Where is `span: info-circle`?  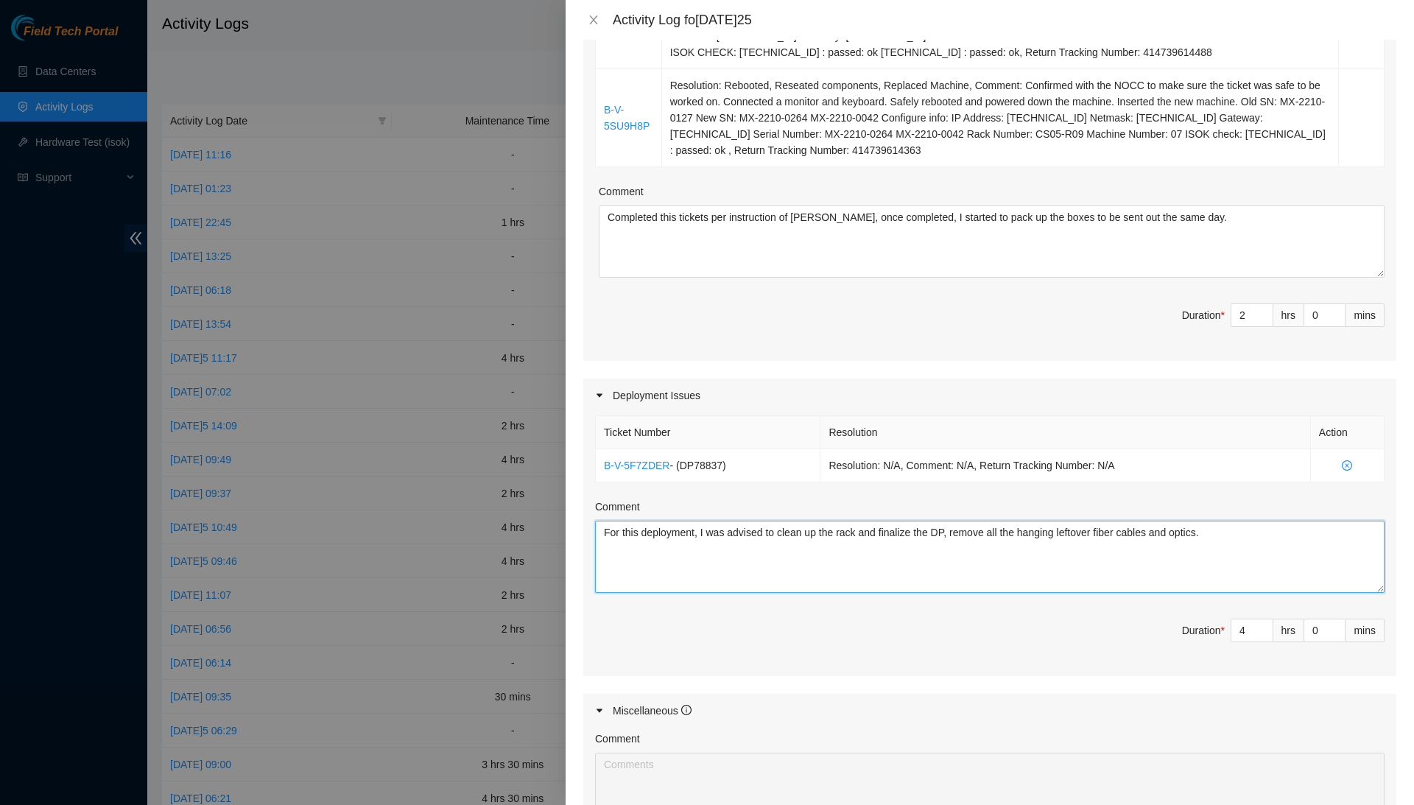 span: info-circle is located at coordinates (686, 710).